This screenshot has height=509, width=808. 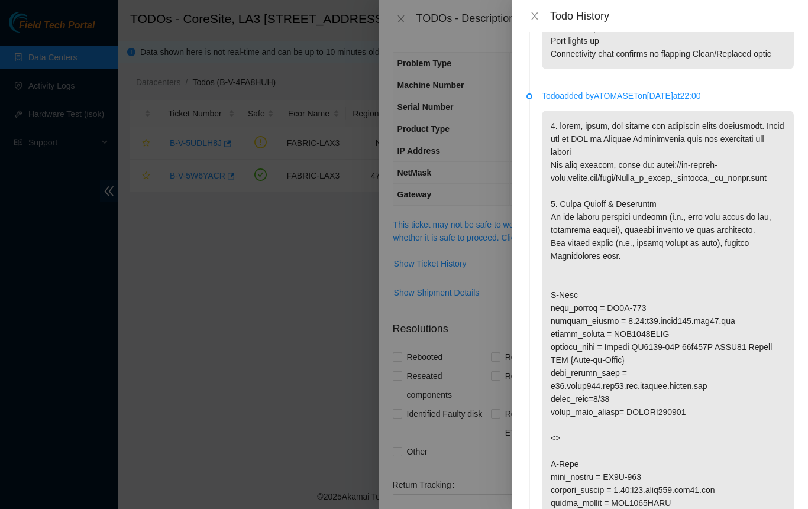 I want to click on button: Close, so click(x=535, y=16).